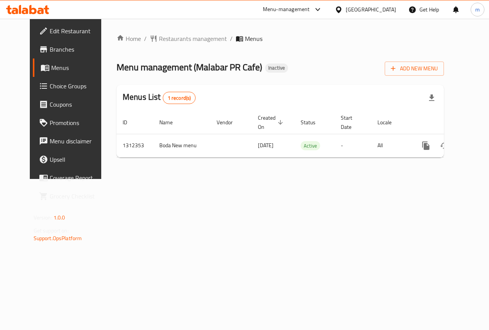  I want to click on span: 1 record(s), so click(179, 98).